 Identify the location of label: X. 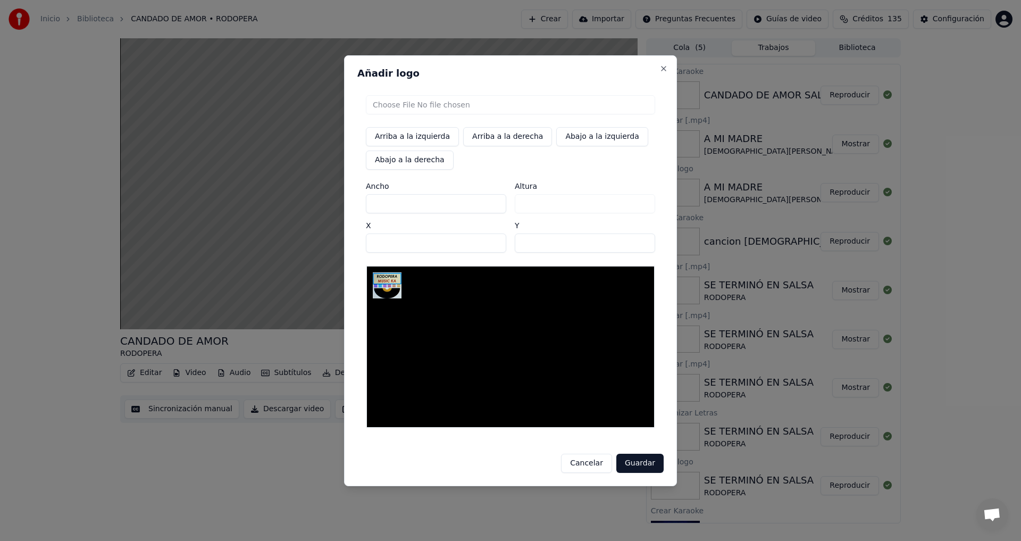
(436, 226).